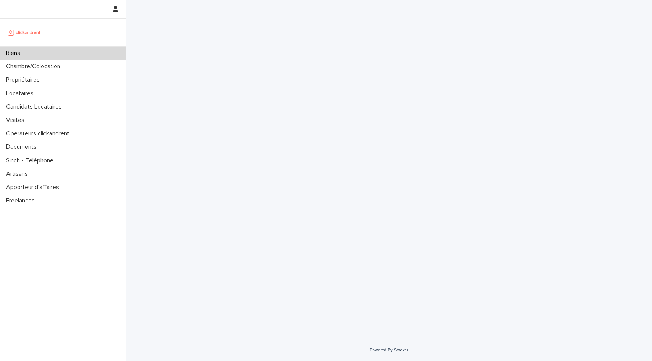 The height and width of the screenshot is (361, 652). What do you see at coordinates (23, 147) in the screenshot?
I see `p: Documents` at bounding box center [23, 147].